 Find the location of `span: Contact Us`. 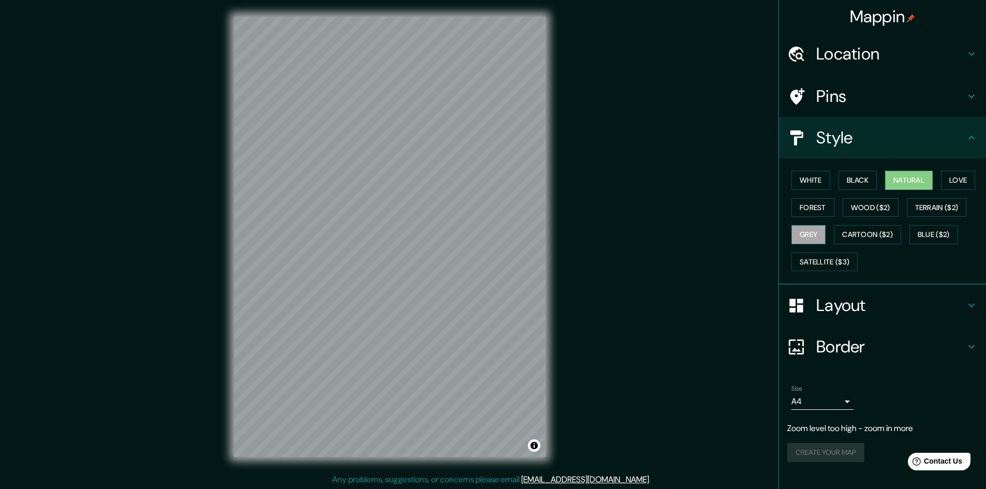

span: Contact Us is located at coordinates (49, 12).